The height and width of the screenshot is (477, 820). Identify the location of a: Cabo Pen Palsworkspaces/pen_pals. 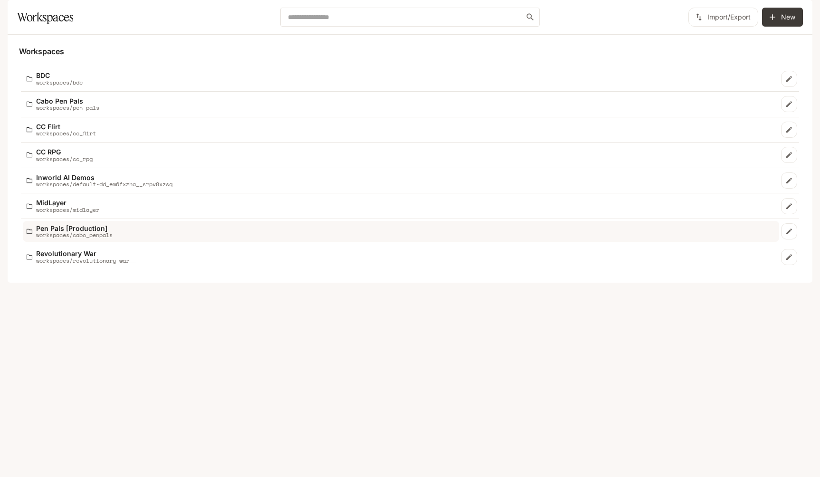
(401, 104).